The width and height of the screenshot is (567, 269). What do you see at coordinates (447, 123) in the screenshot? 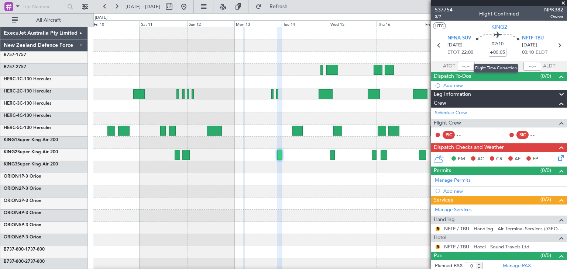
I see `span: Flight Crew` at bounding box center [447, 123].